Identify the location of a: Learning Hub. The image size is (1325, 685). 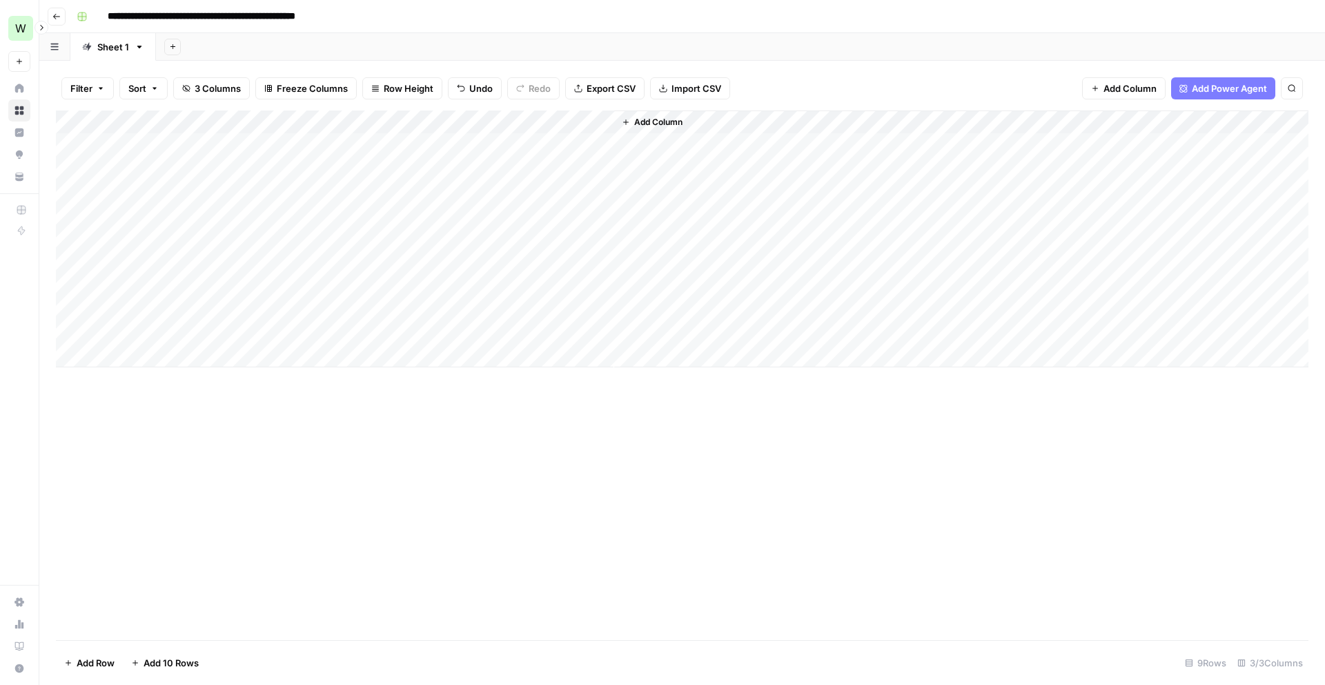
(19, 646).